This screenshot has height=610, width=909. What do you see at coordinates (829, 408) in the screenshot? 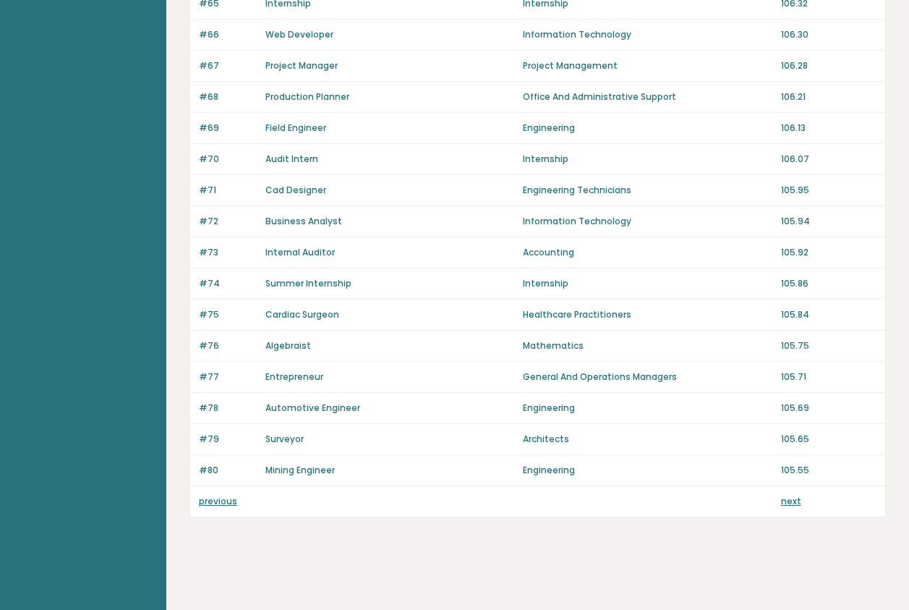
I see `p: 105.69` at bounding box center [829, 408].